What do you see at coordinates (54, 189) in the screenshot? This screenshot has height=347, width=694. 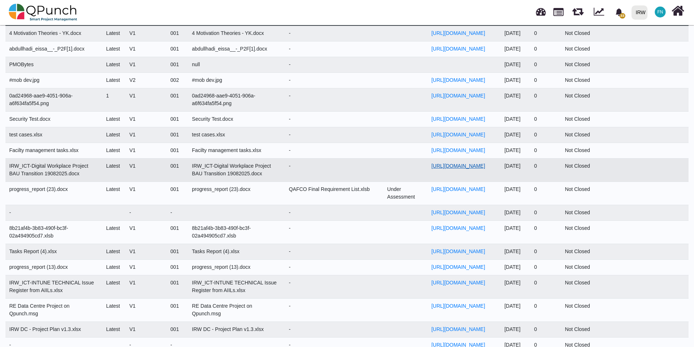 I see `div: progress_report (23).docx` at bounding box center [54, 189].